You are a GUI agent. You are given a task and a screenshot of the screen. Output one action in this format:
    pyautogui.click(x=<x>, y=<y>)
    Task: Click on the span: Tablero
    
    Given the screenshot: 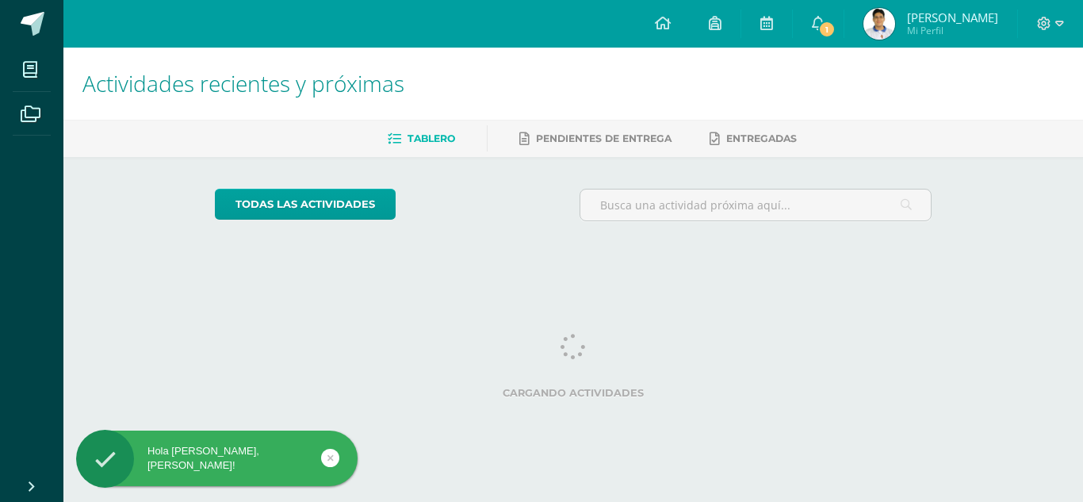 What is the action you would take?
    pyautogui.click(x=431, y=138)
    